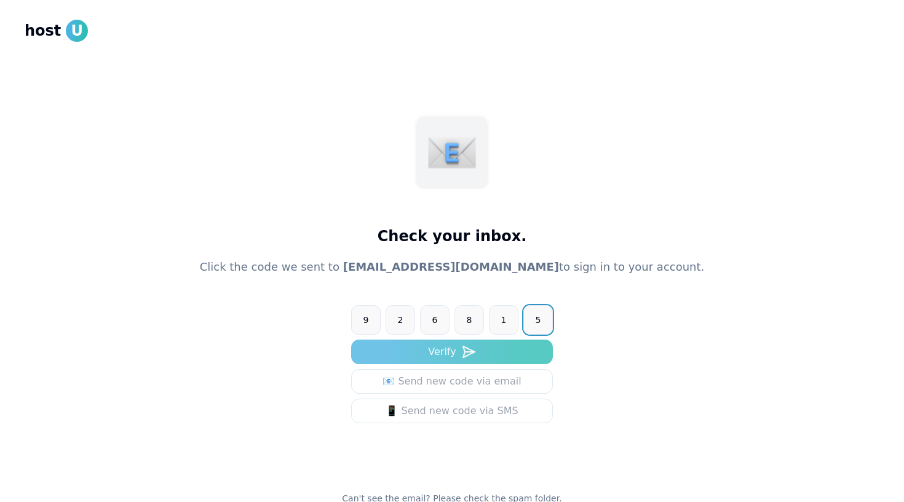 Image resolution: width=904 pixels, height=502 pixels. I want to click on div: 📱 Send new code via SMS, so click(452, 411).